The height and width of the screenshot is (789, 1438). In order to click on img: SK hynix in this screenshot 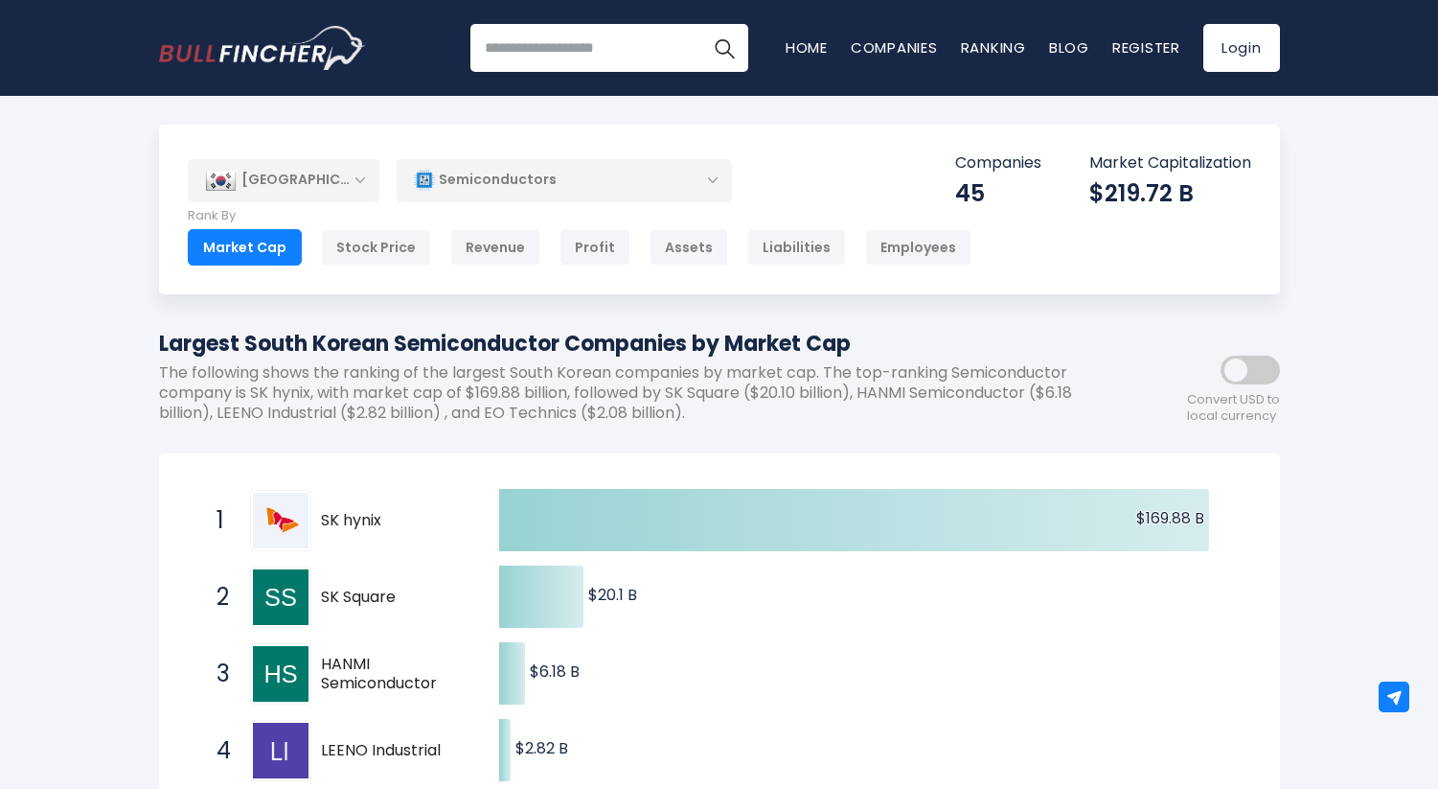, I will do `click(281, 520)`.